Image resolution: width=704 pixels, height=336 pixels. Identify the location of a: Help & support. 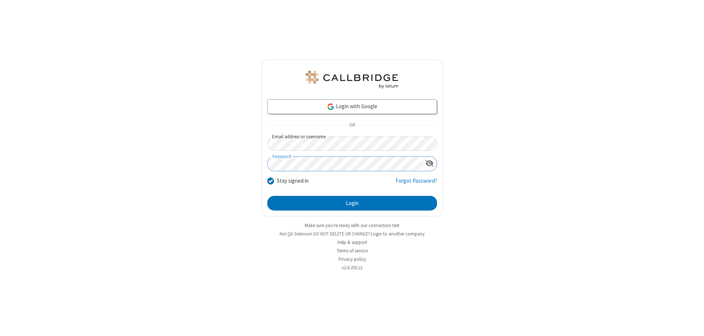
(352, 242).